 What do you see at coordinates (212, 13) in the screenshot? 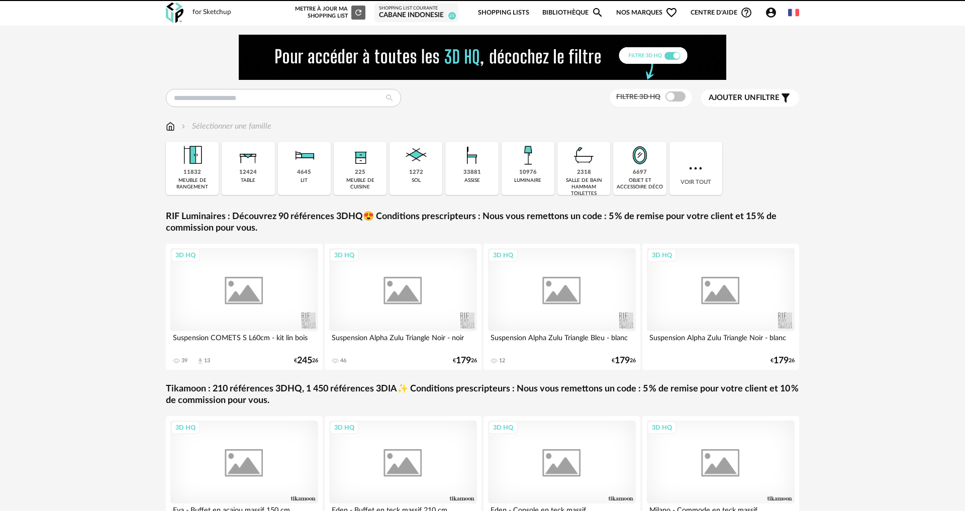
I see `div: for Sketchup` at bounding box center [212, 13].